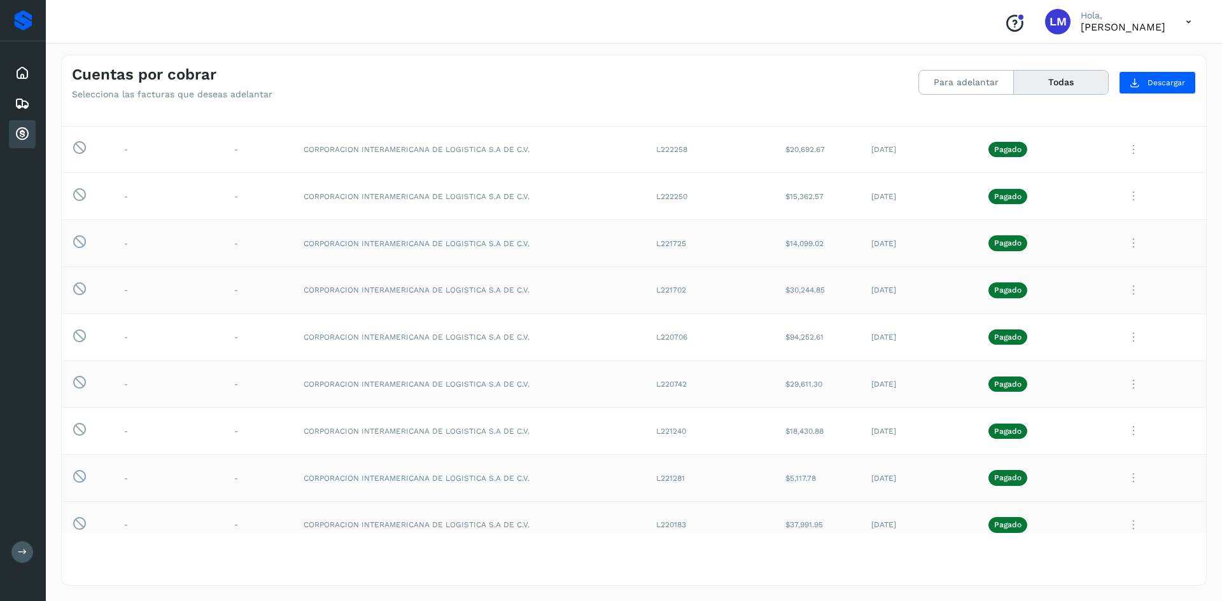 This screenshot has width=1222, height=601. What do you see at coordinates (818, 525) in the screenshot?
I see `td: $37,991.95` at bounding box center [818, 525].